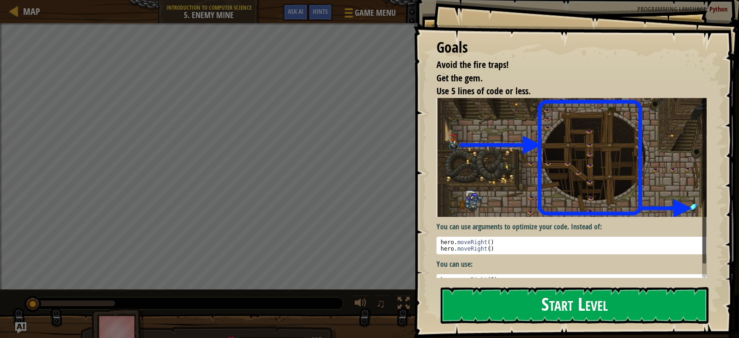 This screenshot has height=338, width=739. Describe the element at coordinates (575, 226) in the screenshot. I see `p: You can use arguments to optimize your code. Instead of:` at that location.